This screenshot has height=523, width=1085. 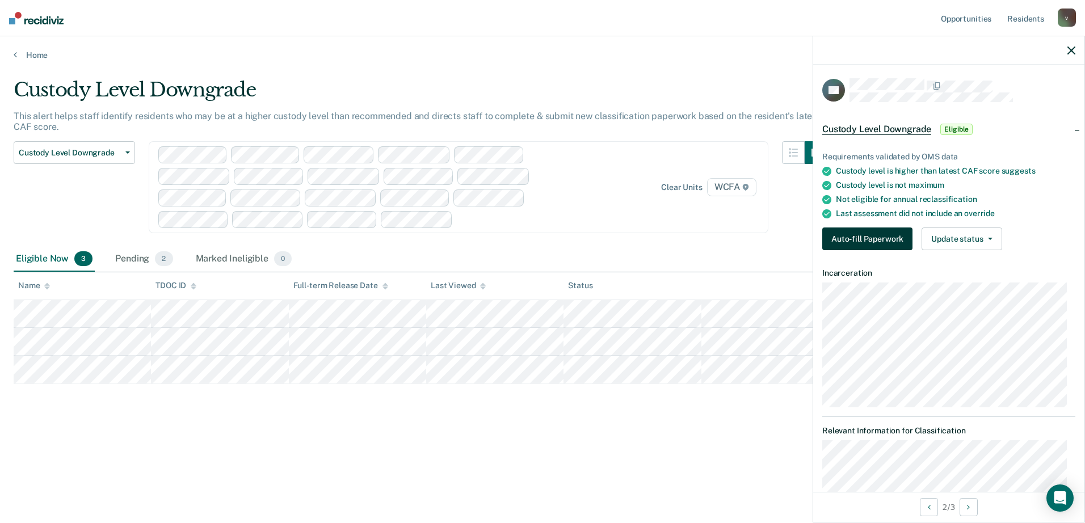 I want to click on div: Requirements validated by OMS data, so click(x=949, y=157).